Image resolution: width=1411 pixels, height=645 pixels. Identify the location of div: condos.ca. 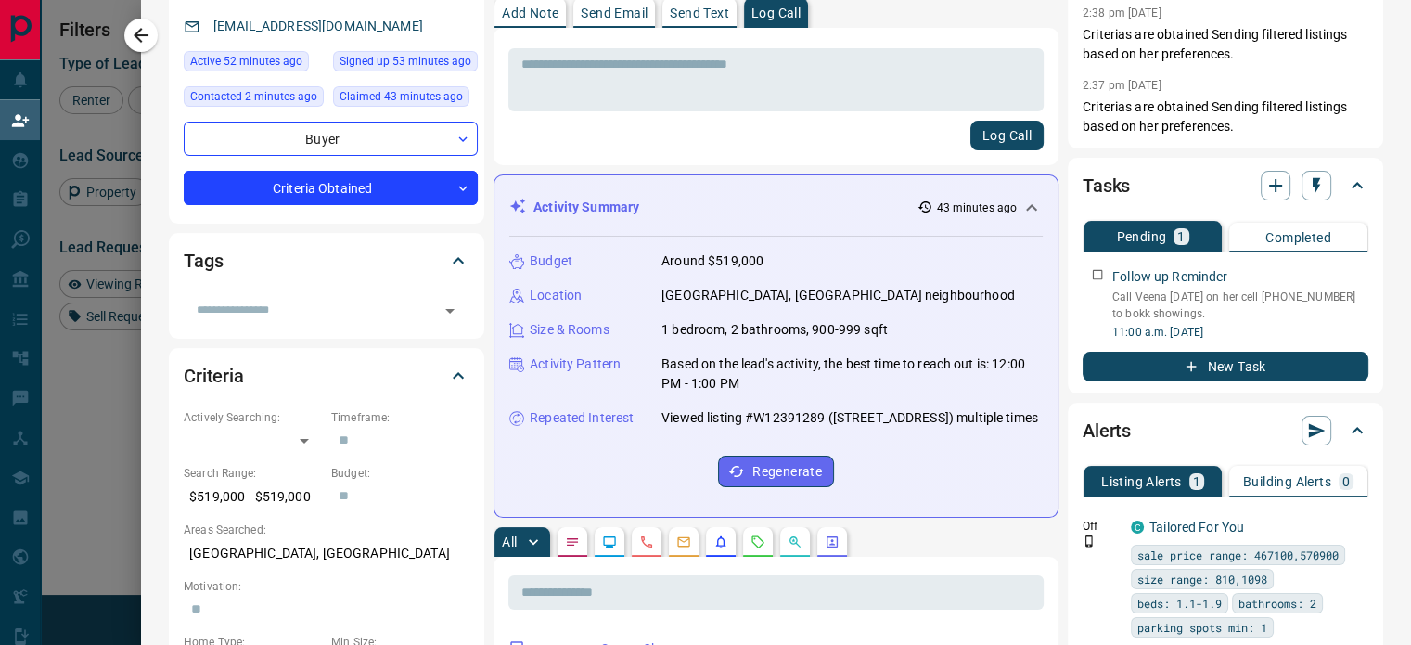
(1137, 527).